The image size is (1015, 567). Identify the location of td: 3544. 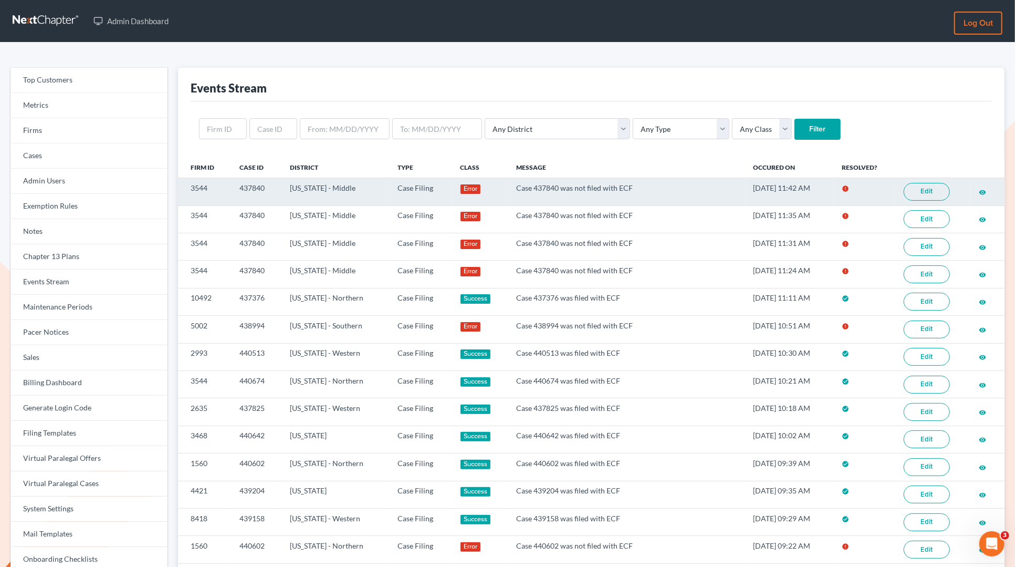
(204, 246).